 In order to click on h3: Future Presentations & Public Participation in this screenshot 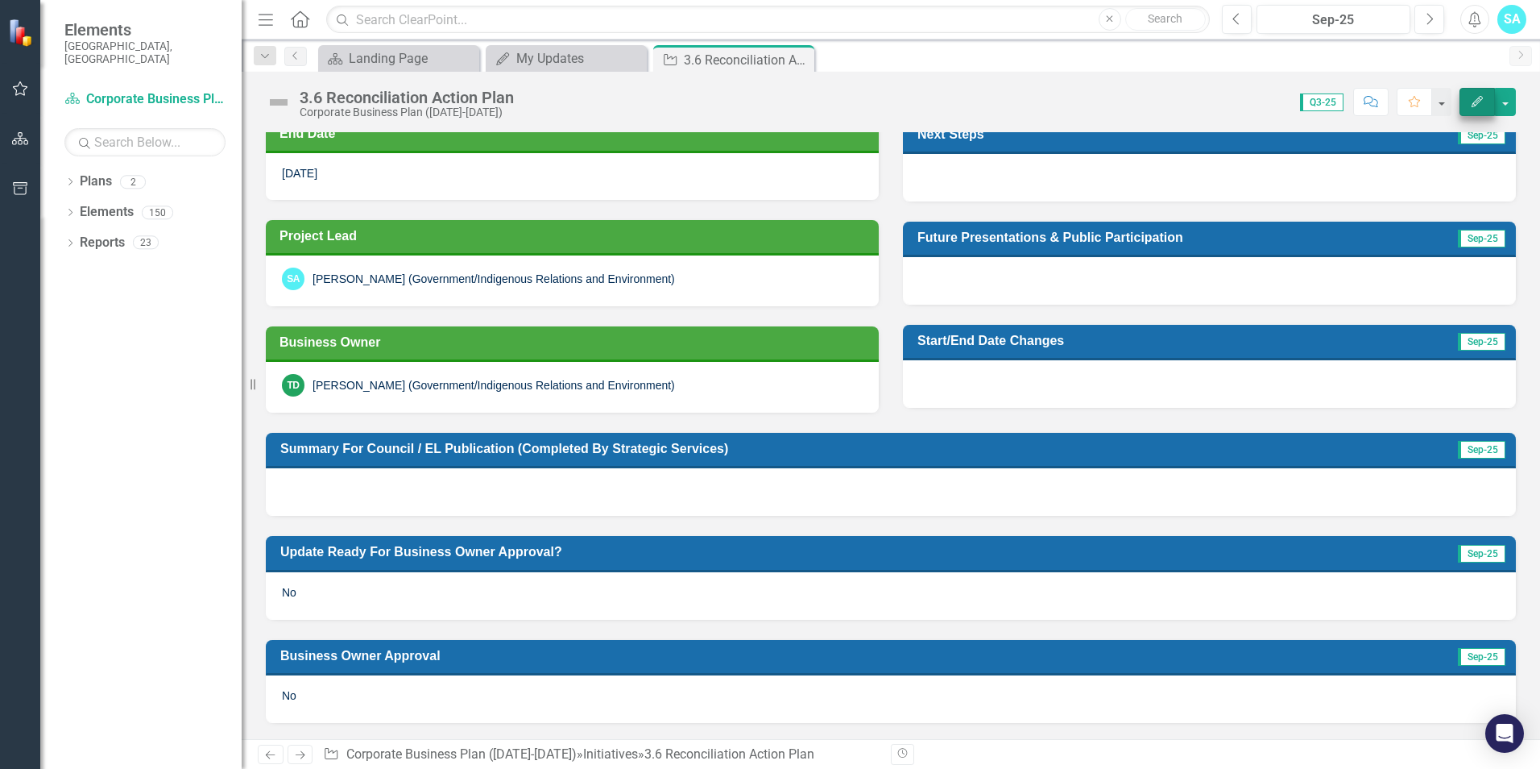, I will do `click(1167, 237)`.